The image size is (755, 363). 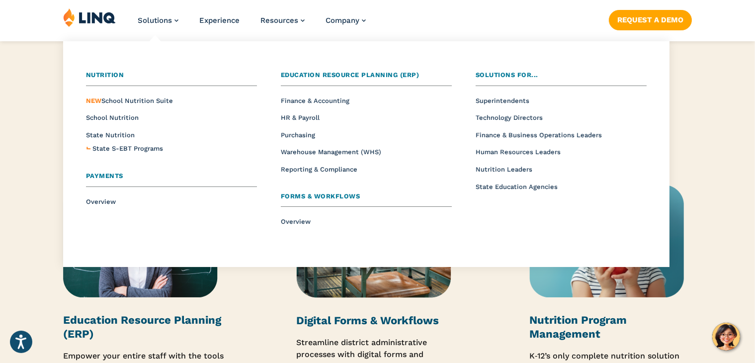 What do you see at coordinates (503, 100) in the screenshot?
I see `a: Superintendents` at bounding box center [503, 100].